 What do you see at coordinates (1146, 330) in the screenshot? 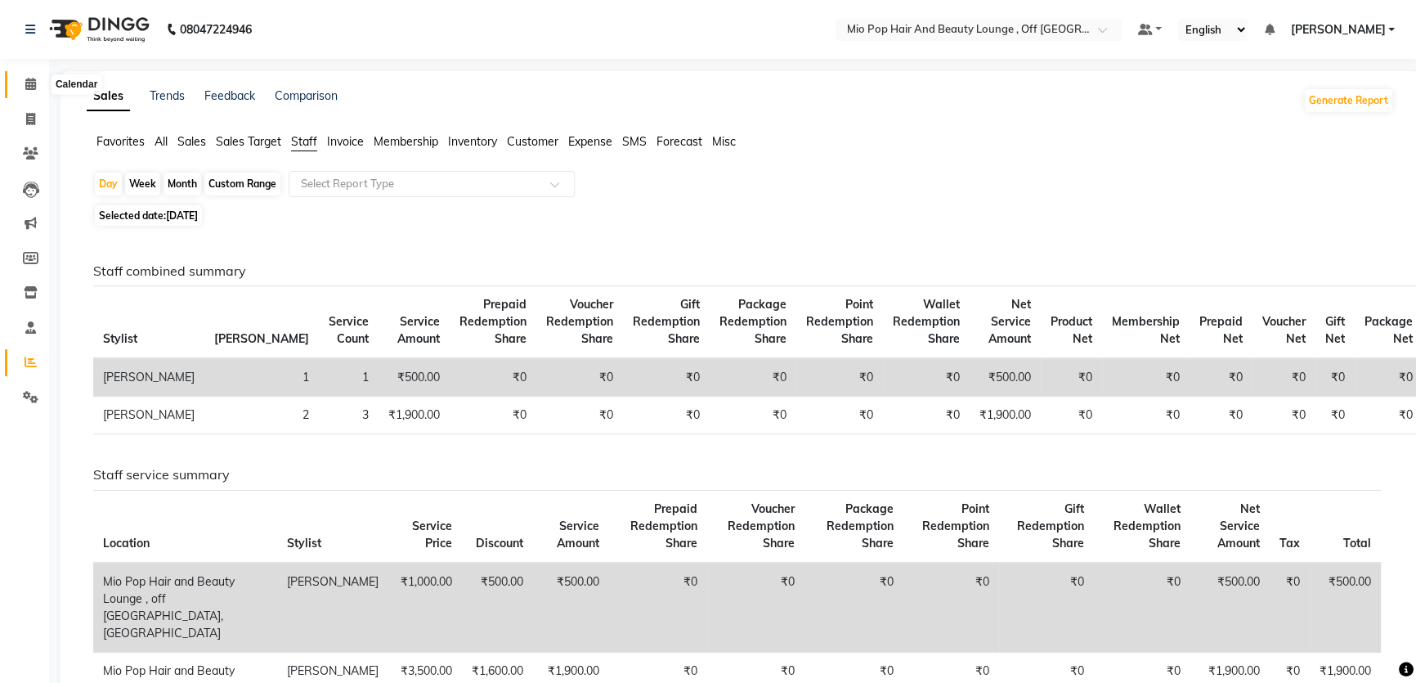
I see `span: Membership Net` at bounding box center [1146, 330].